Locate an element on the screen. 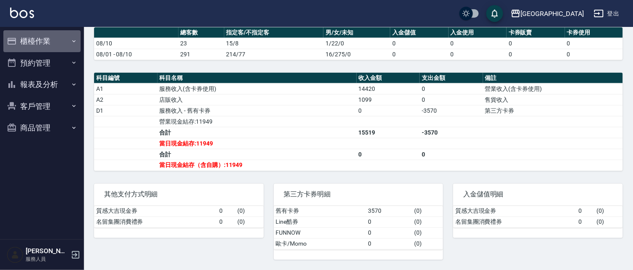  td: 當日現金結存:11949 is located at coordinates (257, 143).